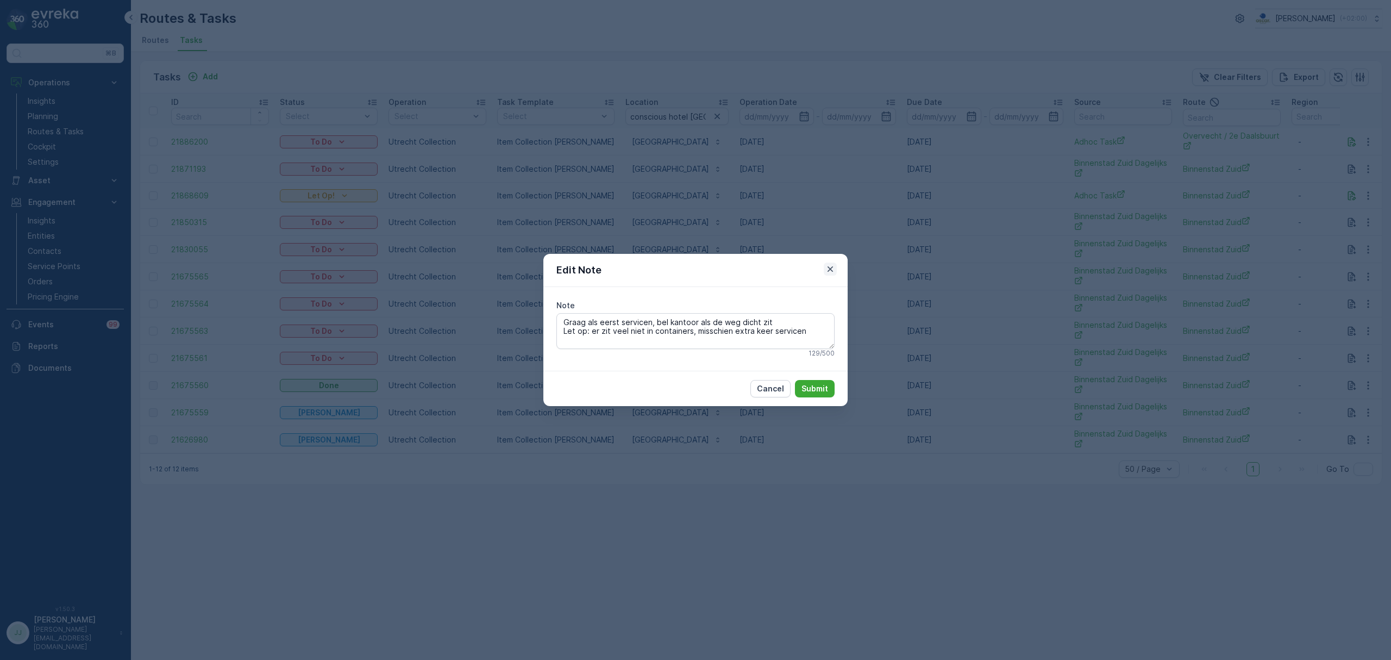 This screenshot has width=1391, height=660. Describe the element at coordinates (771, 389) in the screenshot. I see `button: Cancel` at that location.